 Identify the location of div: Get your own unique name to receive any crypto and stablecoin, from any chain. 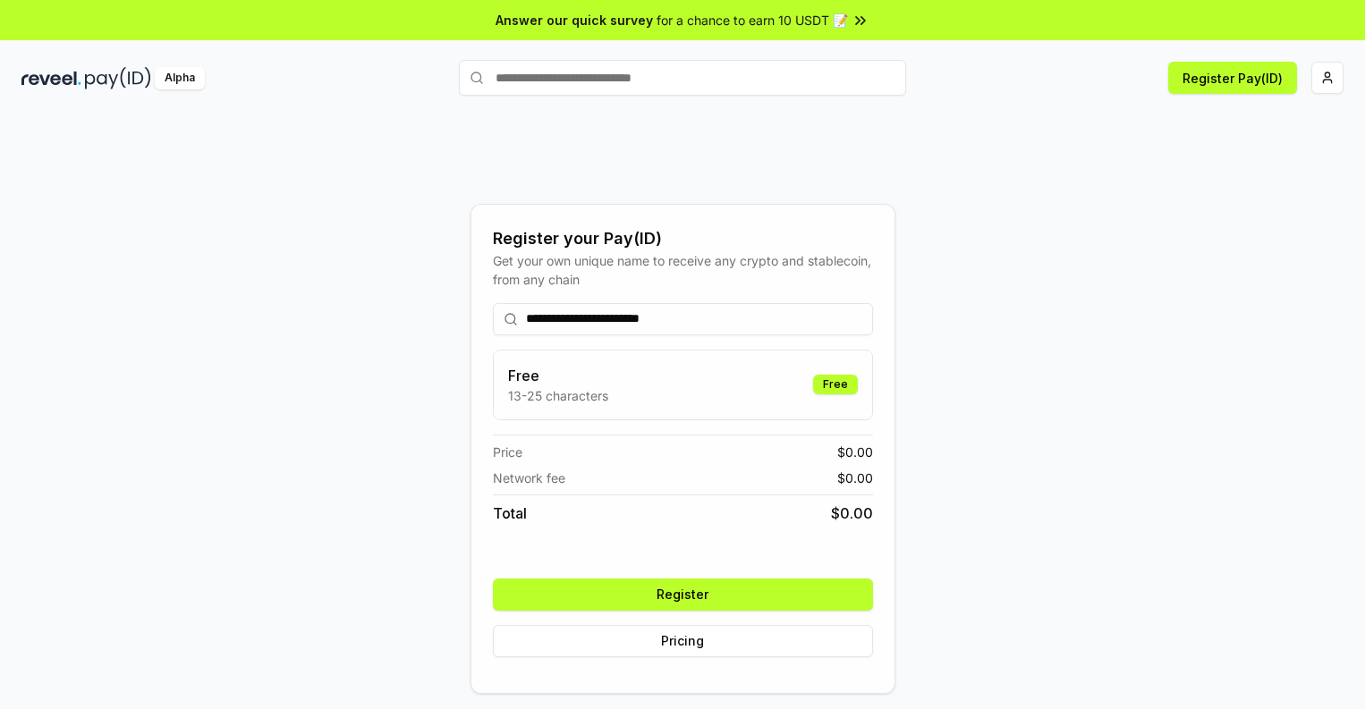
(682, 270).